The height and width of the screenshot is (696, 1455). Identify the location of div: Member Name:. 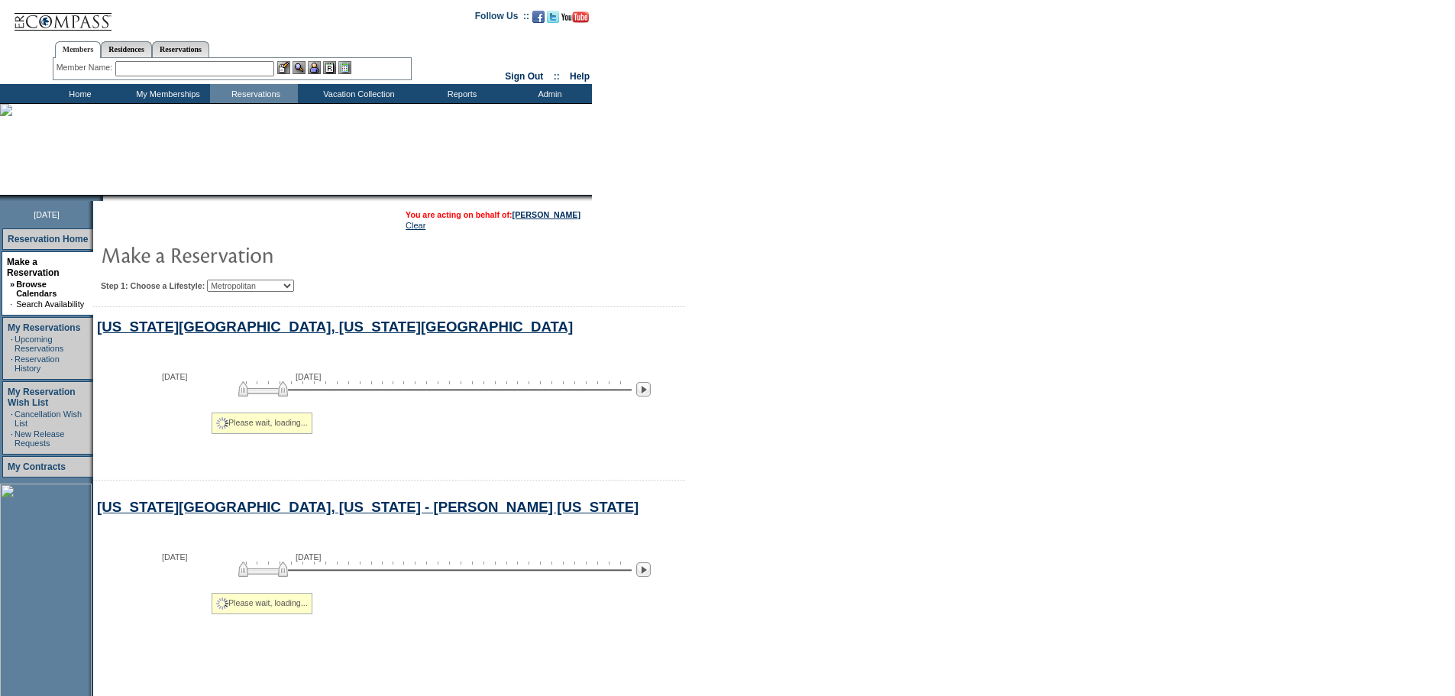
(86, 67).